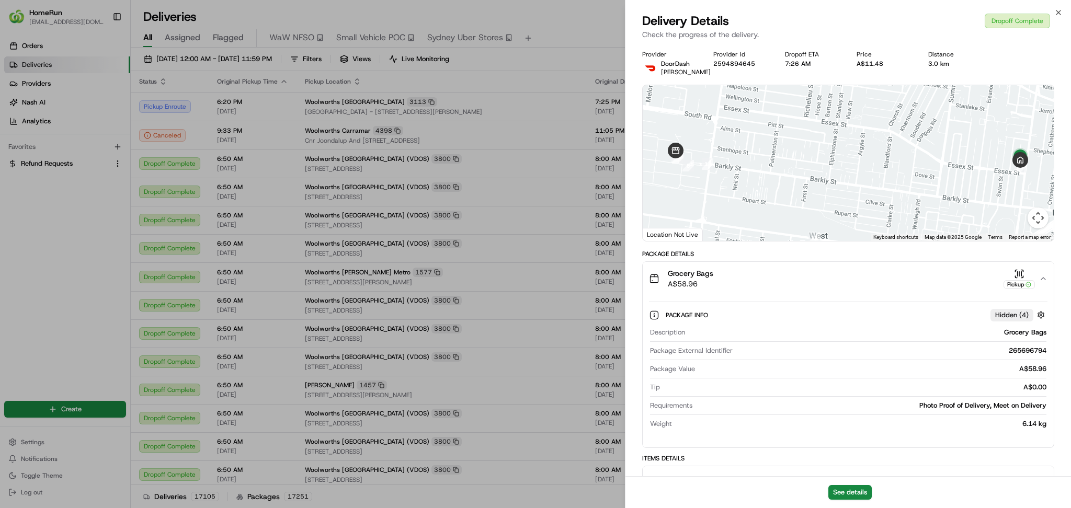  I want to click on img: Google, so click(662, 234).